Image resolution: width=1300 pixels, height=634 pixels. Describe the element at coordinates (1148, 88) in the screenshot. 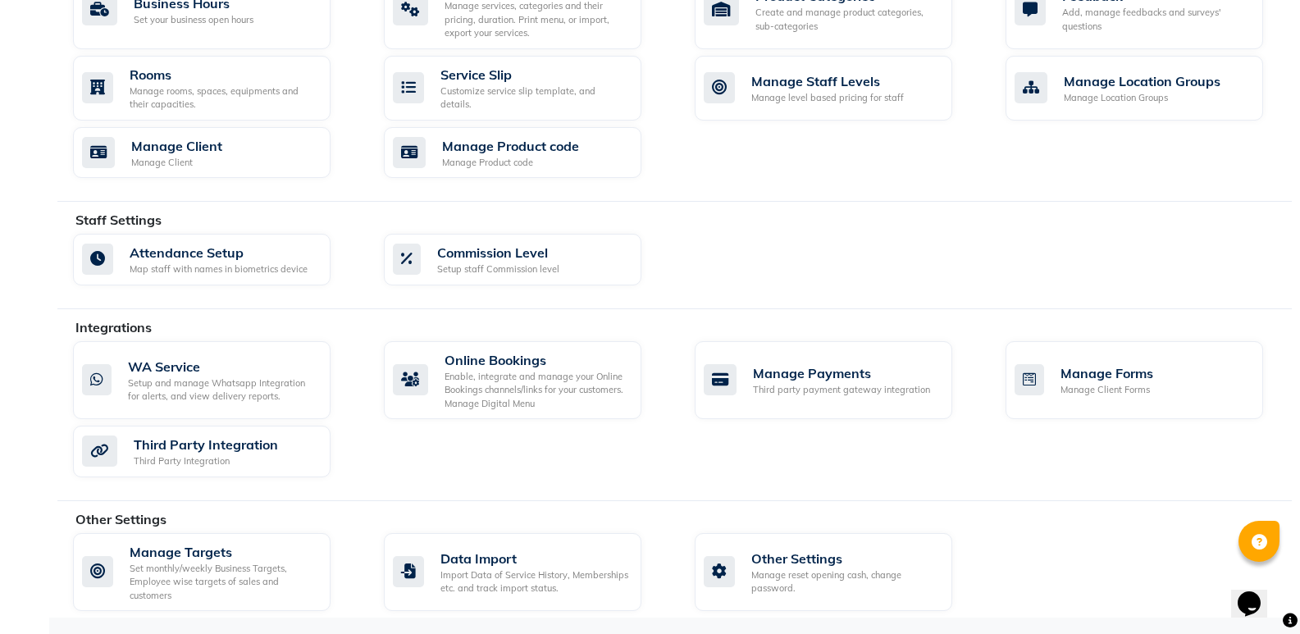

I see `a: Manage Location GroupsManage Location Groups` at that location.